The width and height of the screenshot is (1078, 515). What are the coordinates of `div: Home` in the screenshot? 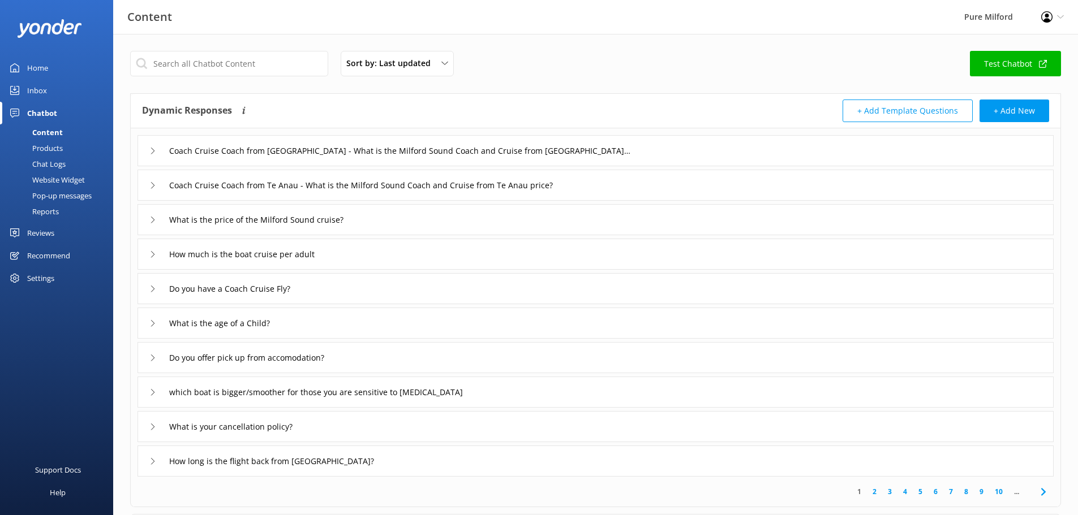 It's located at (37, 68).